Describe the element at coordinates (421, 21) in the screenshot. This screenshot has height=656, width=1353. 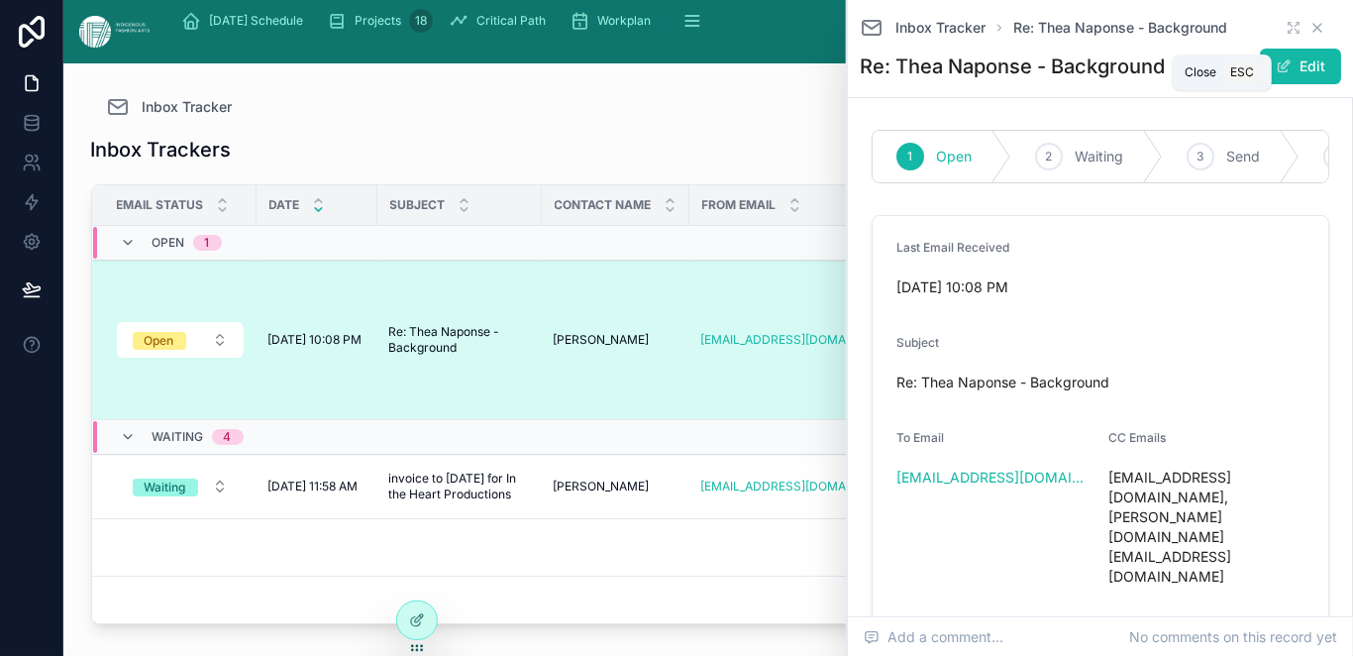
I see `div: 18` at that location.